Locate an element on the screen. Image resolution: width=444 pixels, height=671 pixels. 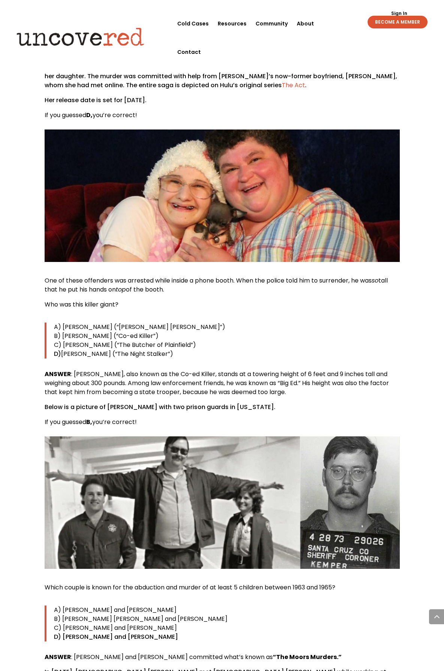
strong: D, is located at coordinates (89, 115).